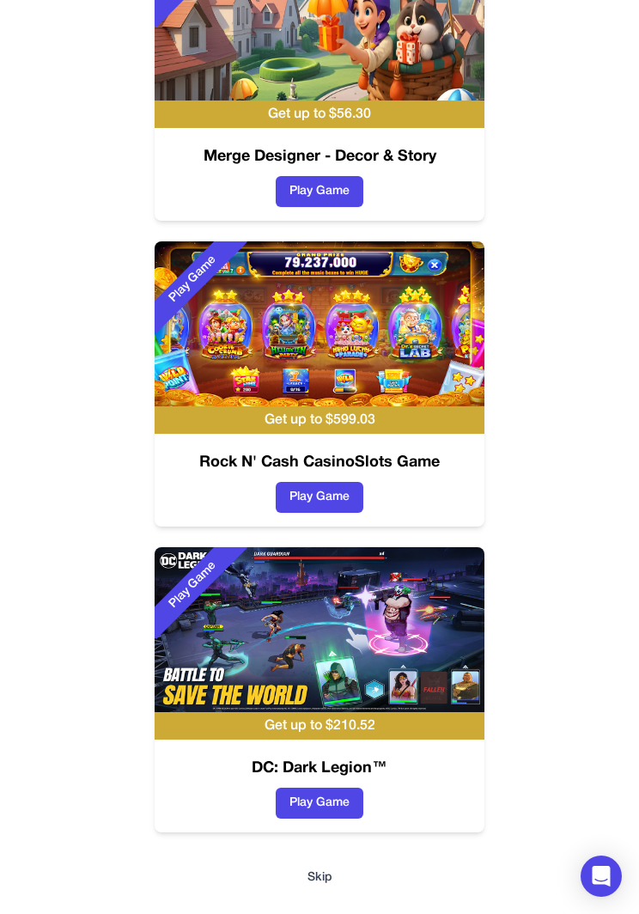 The width and height of the screenshot is (639, 914). I want to click on div: Get up to $ 210.52, so click(320, 726).